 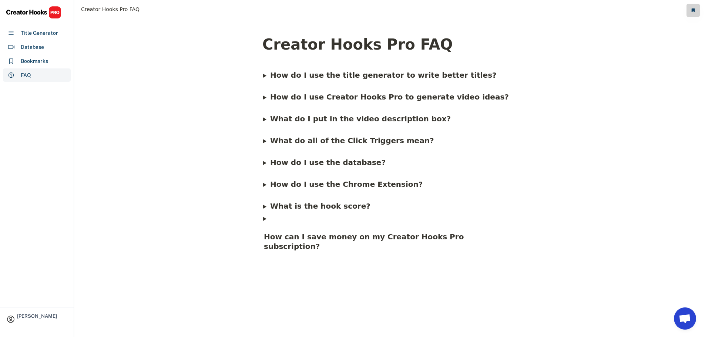 I want to click on summary: How do I use the database?, so click(x=325, y=159).